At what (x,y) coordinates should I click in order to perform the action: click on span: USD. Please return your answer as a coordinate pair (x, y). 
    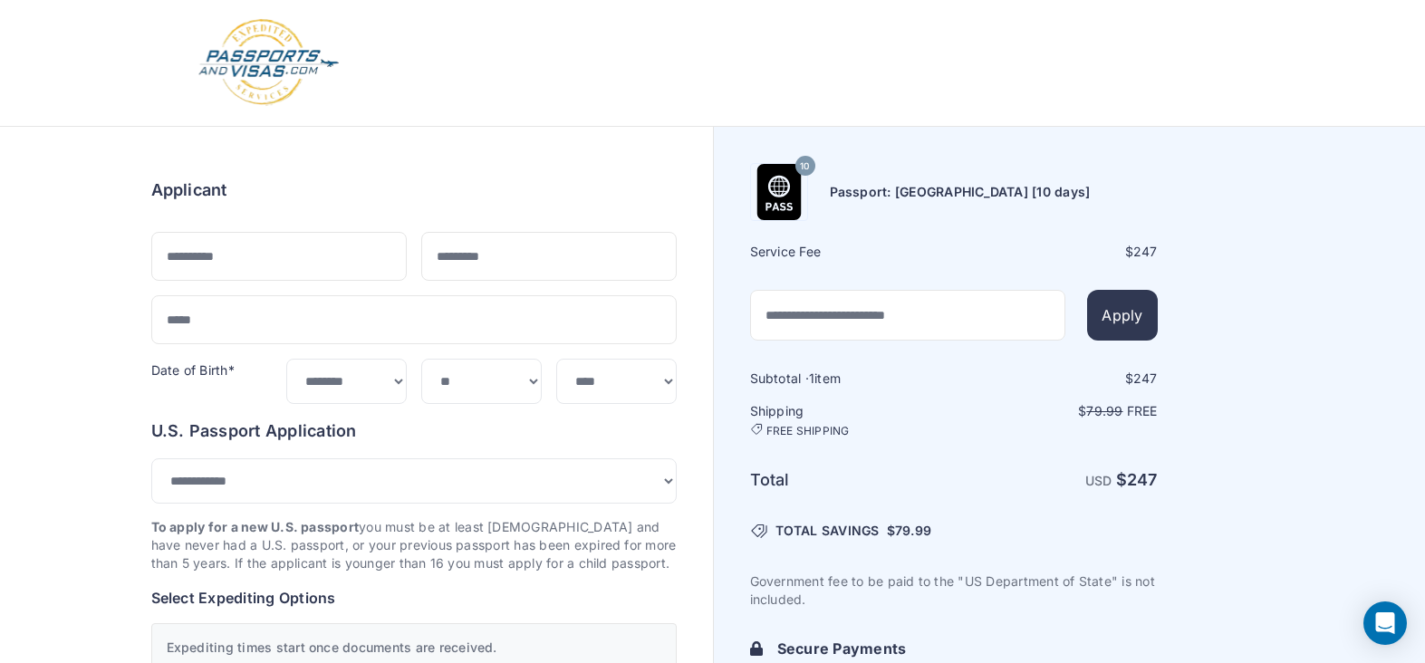
    Looking at the image, I should click on (1099, 480).